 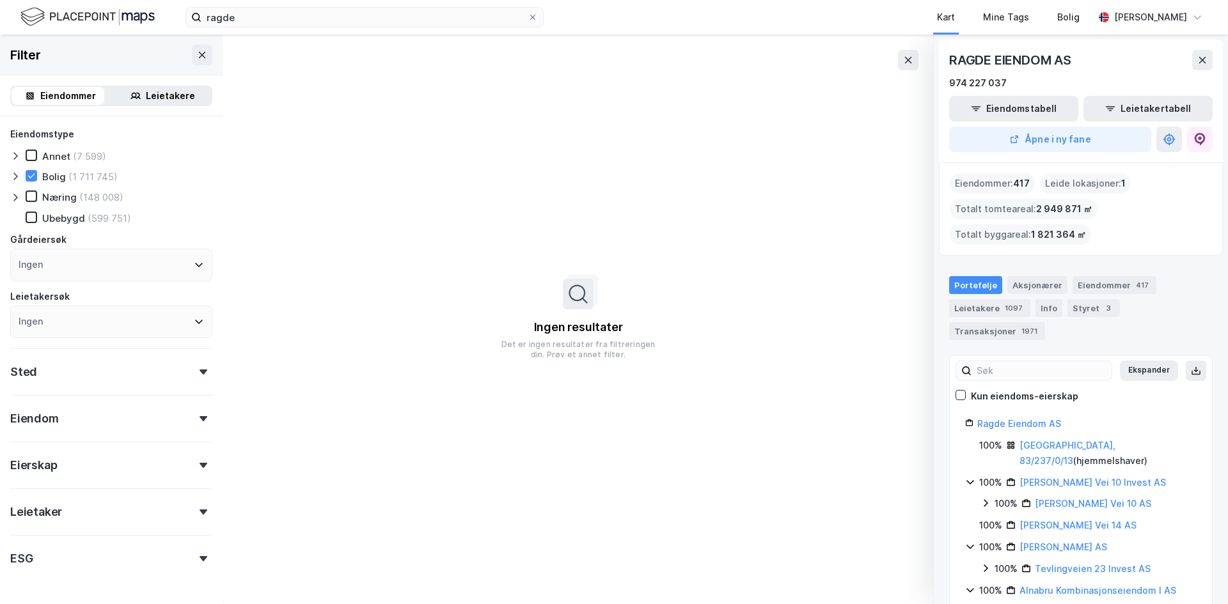 What do you see at coordinates (997, 331) in the screenshot?
I see `div: Transaksjoner` at bounding box center [997, 331].